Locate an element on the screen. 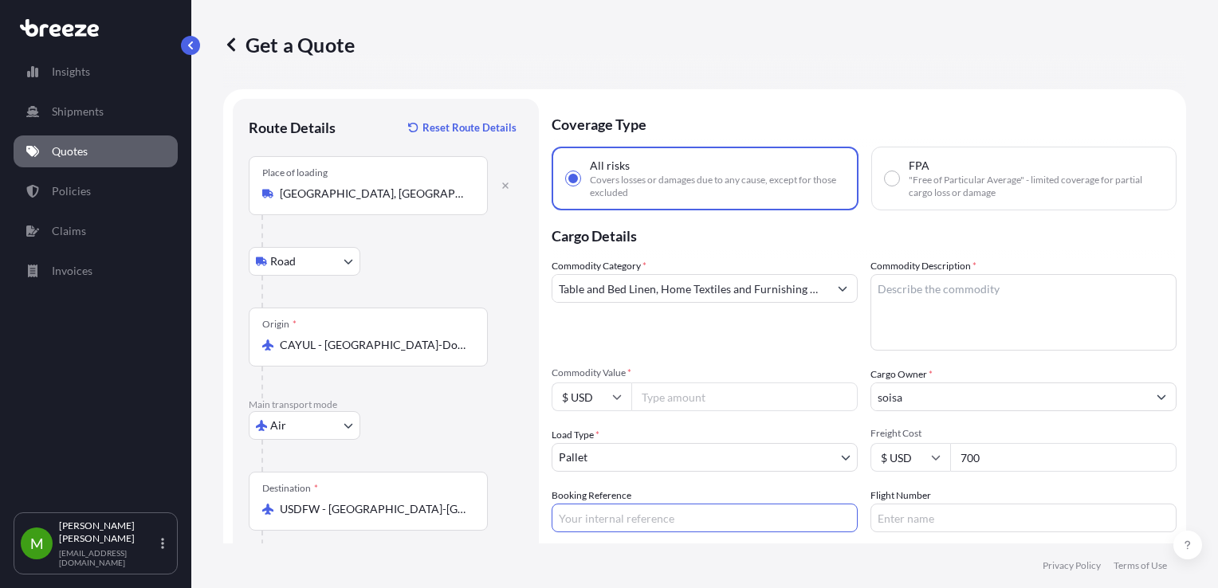  p: Insights is located at coordinates (71, 72).